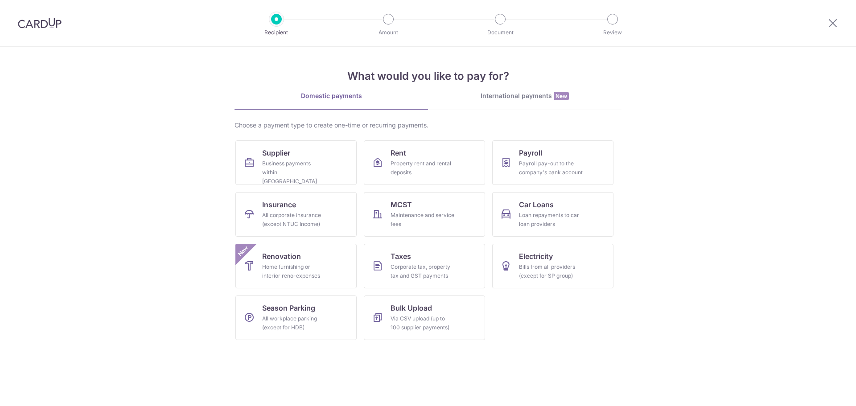  Describe the element at coordinates (536, 205) in the screenshot. I see `span: Car Loans` at that location.